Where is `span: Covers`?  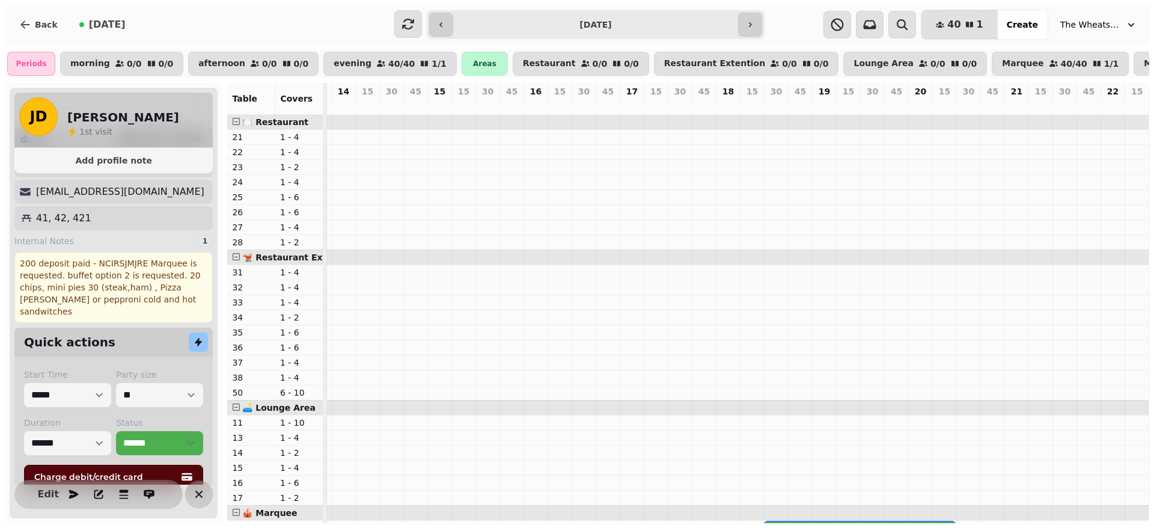
span: Covers is located at coordinates (296, 99).